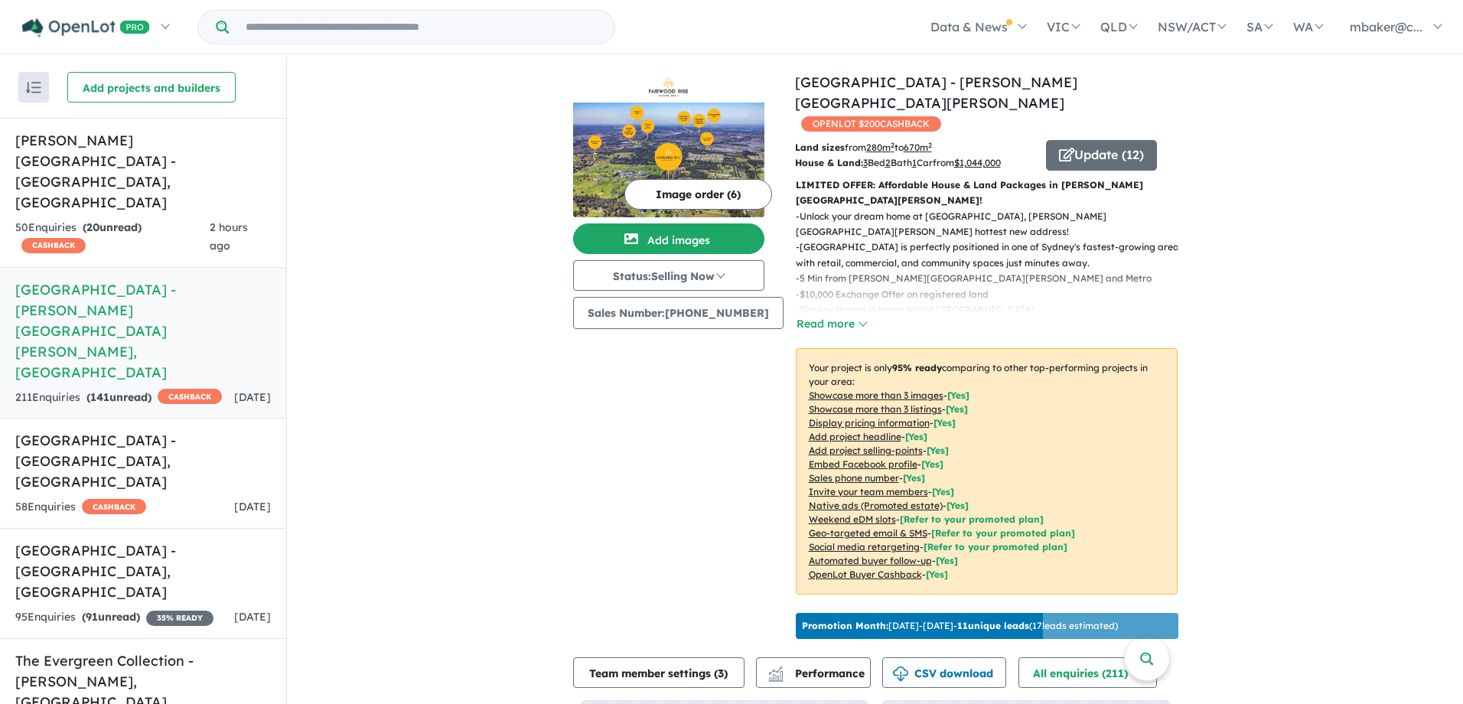 The width and height of the screenshot is (1463, 704). Describe the element at coordinates (888, 162) in the screenshot. I see `u: 2` at that location.